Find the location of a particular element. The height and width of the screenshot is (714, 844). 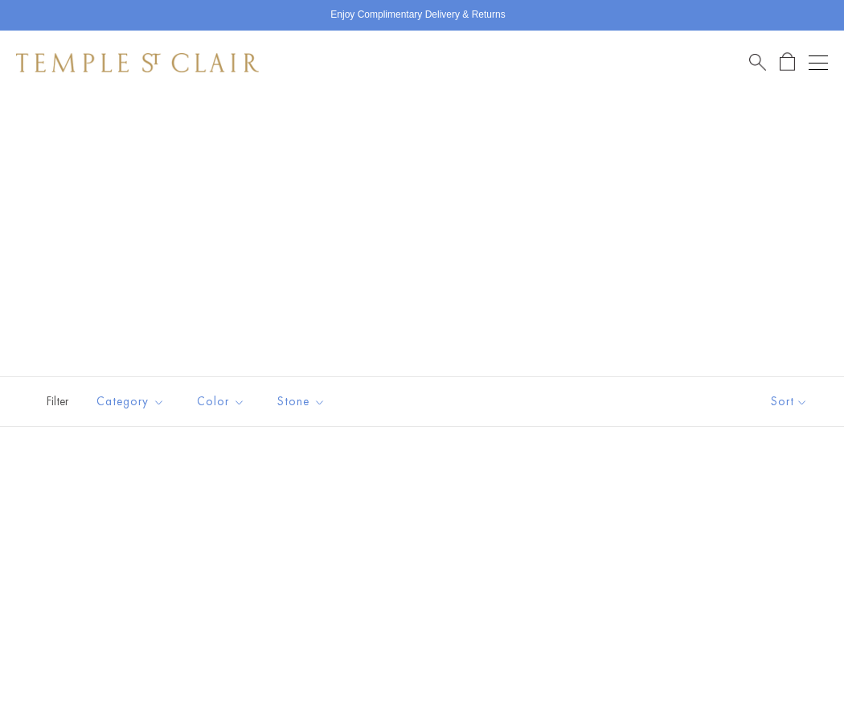

button: Stone is located at coordinates (302, 401).